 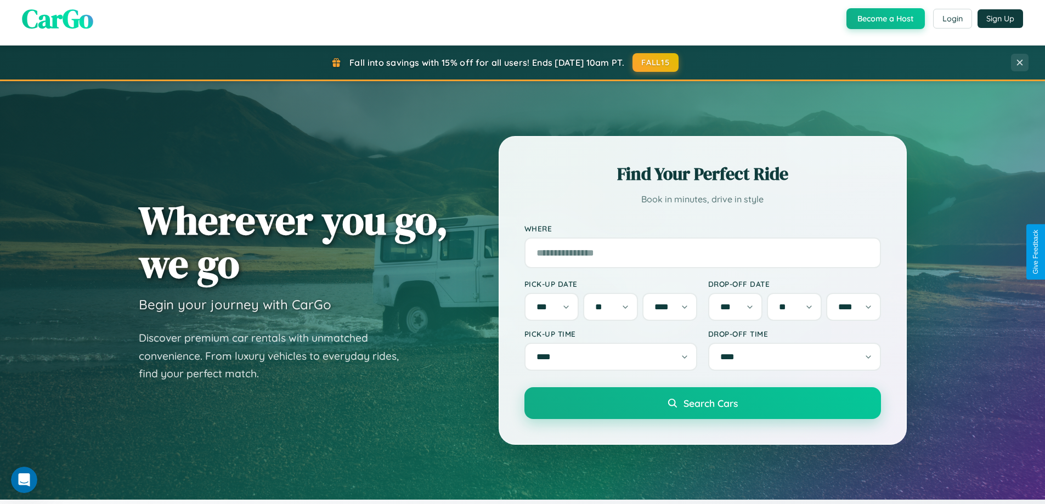 What do you see at coordinates (886, 19) in the screenshot?
I see `button: Become a Host` at bounding box center [886, 19].